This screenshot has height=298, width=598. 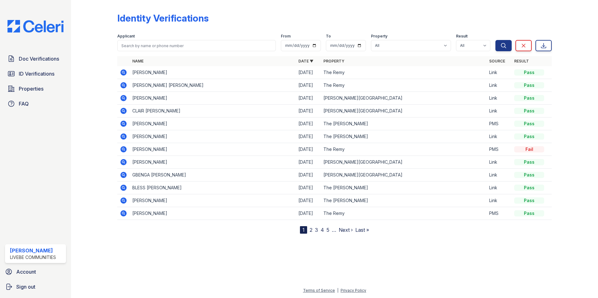 What do you see at coordinates (35, 104) in the screenshot?
I see `a: FAQ` at bounding box center [35, 104].